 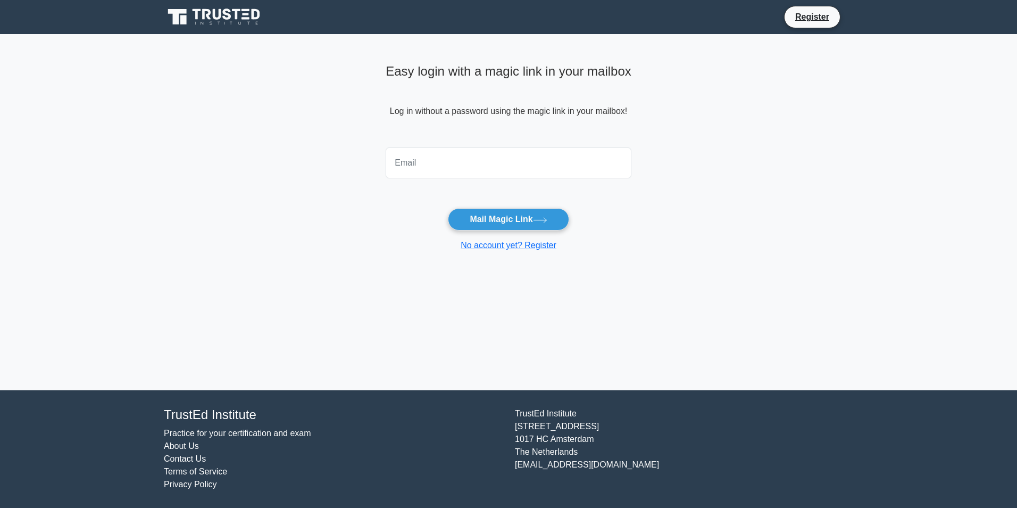 What do you see at coordinates (190, 484) in the screenshot?
I see `a: Privacy Policy` at bounding box center [190, 484].